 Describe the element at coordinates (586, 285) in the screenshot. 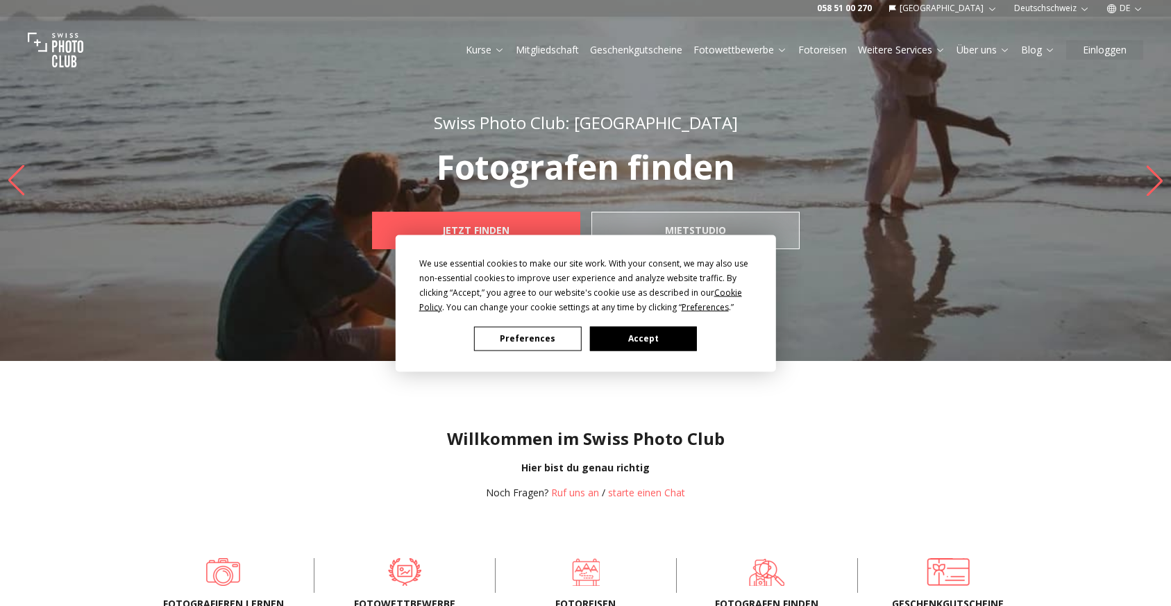

I see `div: We use essential cookies to make our site work. With your consent, we may also use non-essential ...` at that location.